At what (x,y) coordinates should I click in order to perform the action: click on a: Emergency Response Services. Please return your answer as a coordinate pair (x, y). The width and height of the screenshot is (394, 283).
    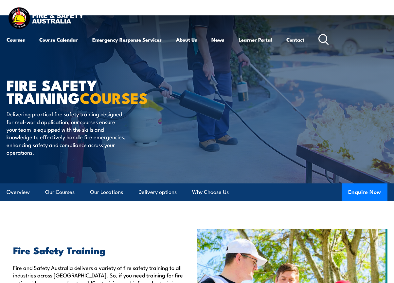
    Looking at the image, I should click on (127, 40).